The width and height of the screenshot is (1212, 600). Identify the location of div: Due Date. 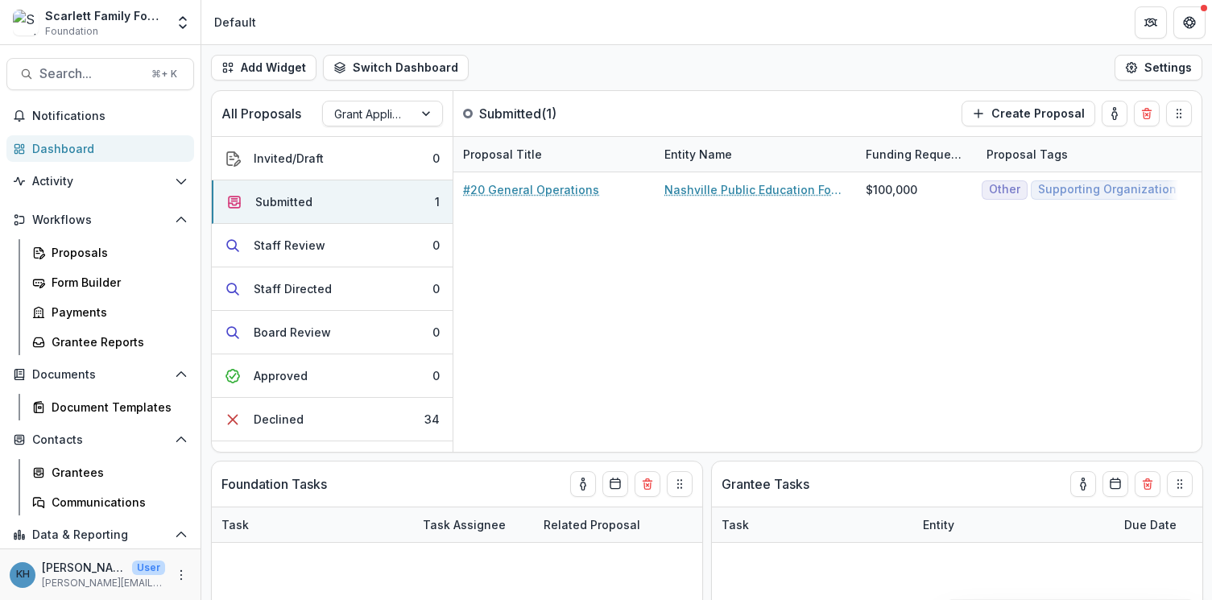
(1150, 524).